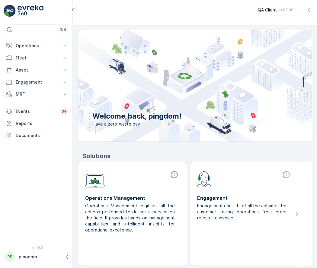 The height and width of the screenshot is (268, 317). What do you see at coordinates (42, 136) in the screenshot?
I see `p: Documents` at bounding box center [42, 136].